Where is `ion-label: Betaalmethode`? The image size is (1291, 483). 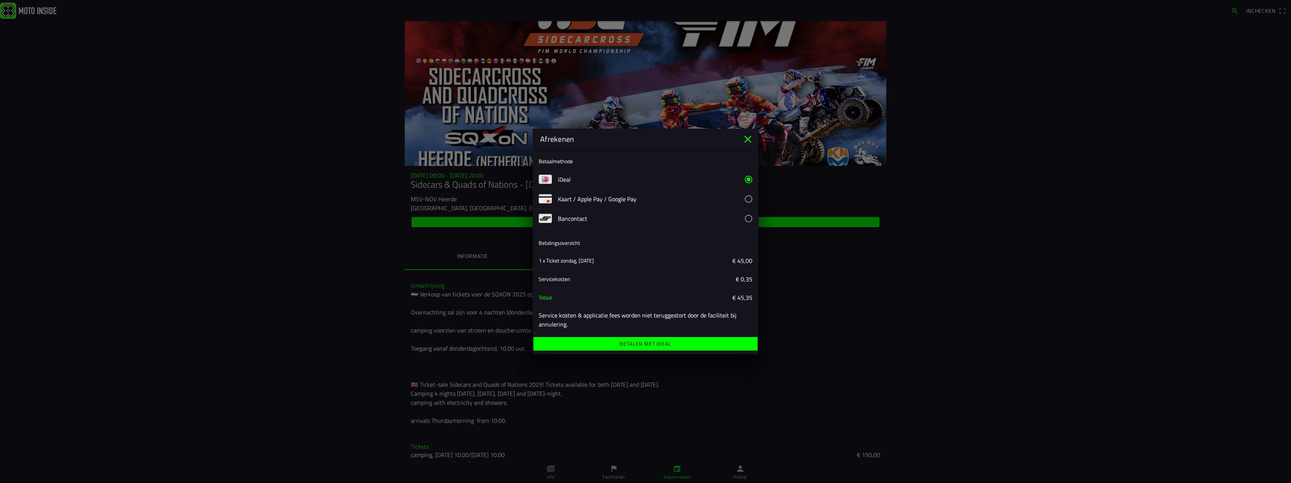
ion-label: Betaalmethode is located at coordinates (556, 161).